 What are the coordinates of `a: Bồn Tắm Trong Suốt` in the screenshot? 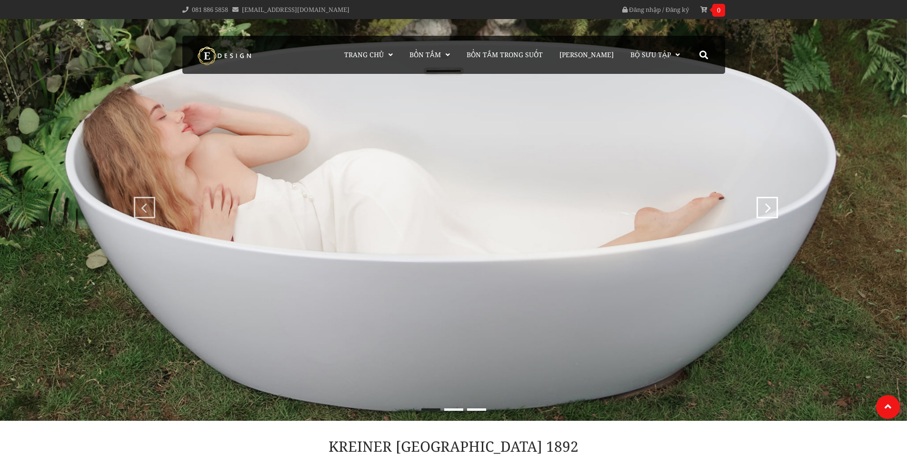 It's located at (505, 55).